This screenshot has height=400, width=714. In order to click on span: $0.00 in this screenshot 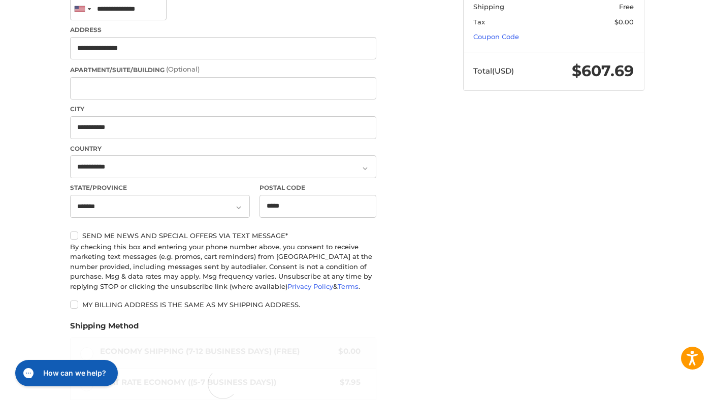, I will do `click(624, 22)`.